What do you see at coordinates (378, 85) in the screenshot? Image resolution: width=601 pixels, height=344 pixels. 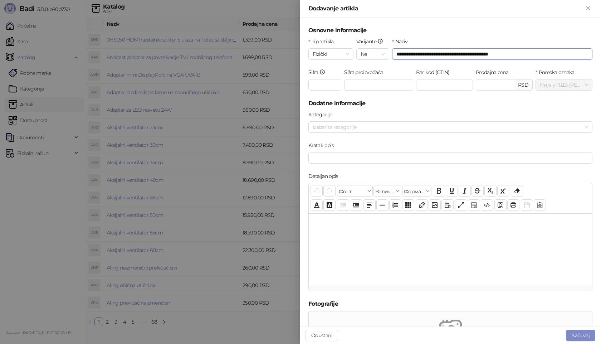 I see `input: Šifra proizvođača` at bounding box center [378, 85].